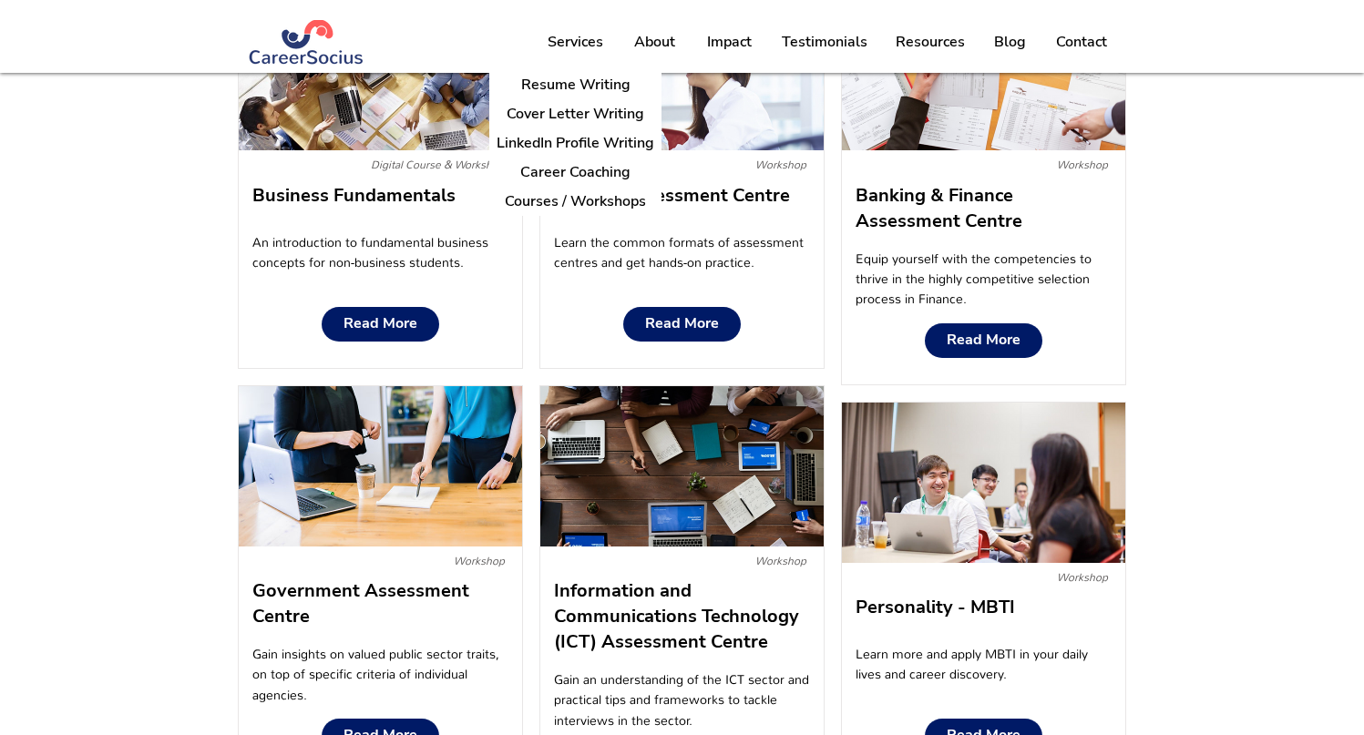 The image size is (1364, 735). What do you see at coordinates (682, 700) in the screenshot?
I see `span: Gain an understanding of the ICT sector and practical tips and frameworks to tackle interviews in...` at bounding box center [682, 700].